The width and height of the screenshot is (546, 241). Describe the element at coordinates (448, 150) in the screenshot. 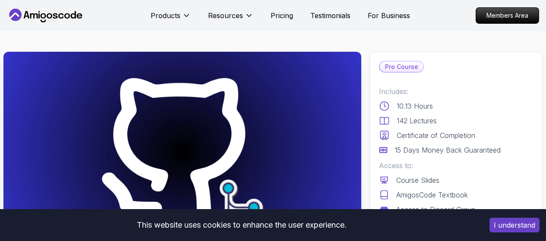

I see `p: 15 Days Money Back Guaranteed` at that location.